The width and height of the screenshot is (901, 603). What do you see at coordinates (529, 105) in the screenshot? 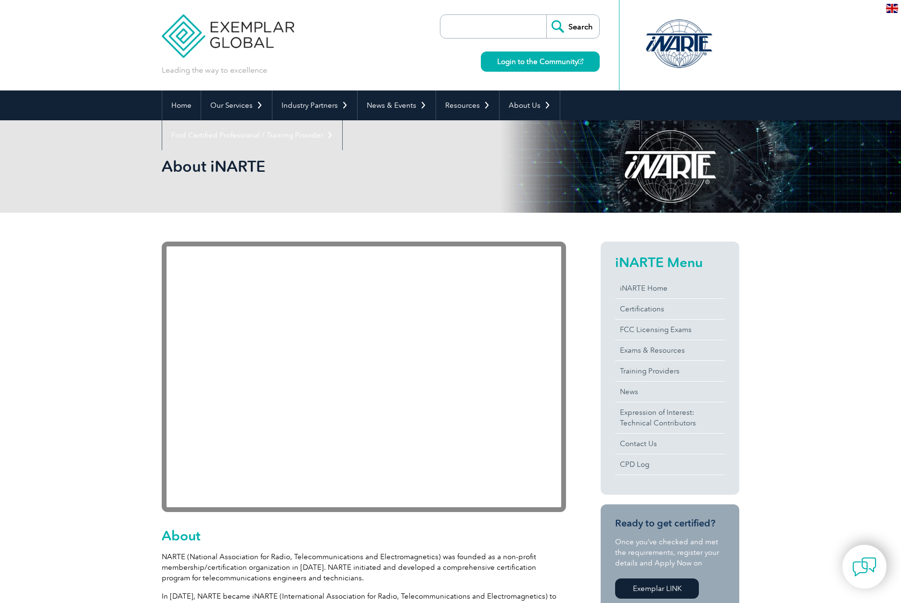
I see `a: About Us` at bounding box center [529, 105].